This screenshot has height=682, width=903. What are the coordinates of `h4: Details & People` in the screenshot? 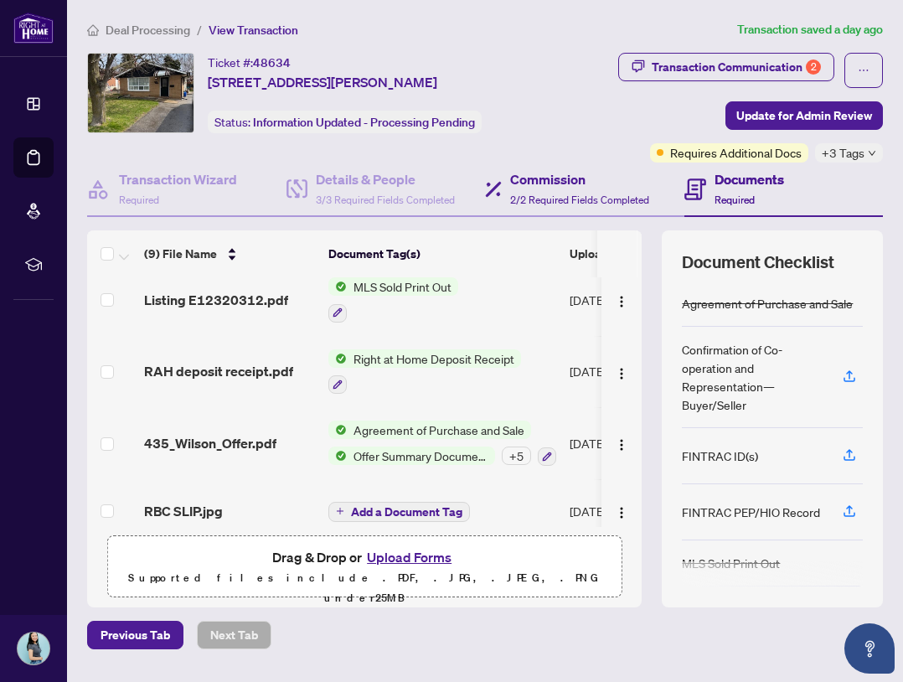 It's located at (386, 179).